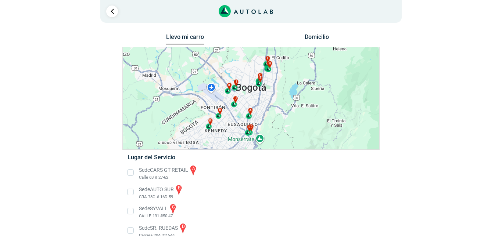 The width and height of the screenshot is (502, 236). I want to click on span: d, so click(252, 127).